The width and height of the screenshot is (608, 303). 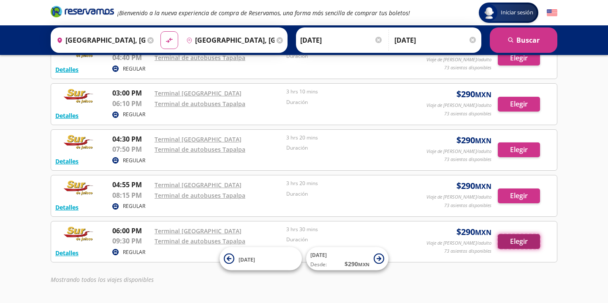 I want to click on input: Opcional, so click(x=436, y=40).